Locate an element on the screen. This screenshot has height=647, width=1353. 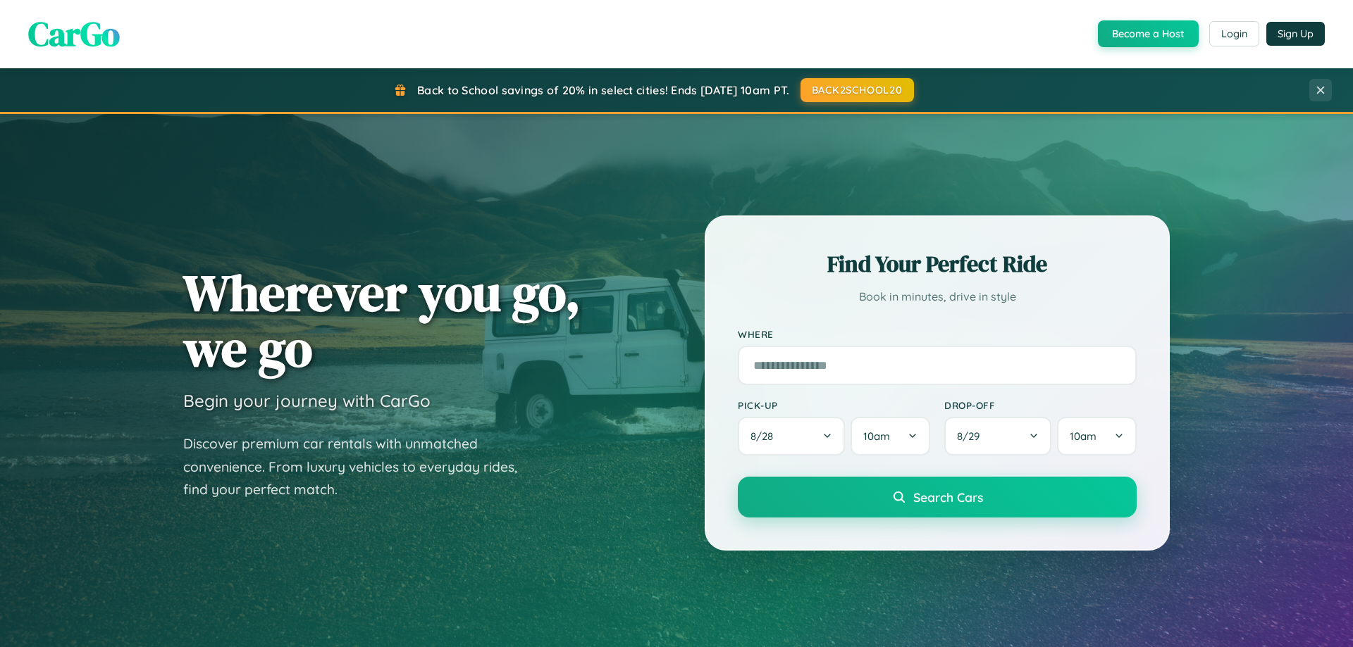
h2: Find Your Perfect Ride is located at coordinates (937, 264).